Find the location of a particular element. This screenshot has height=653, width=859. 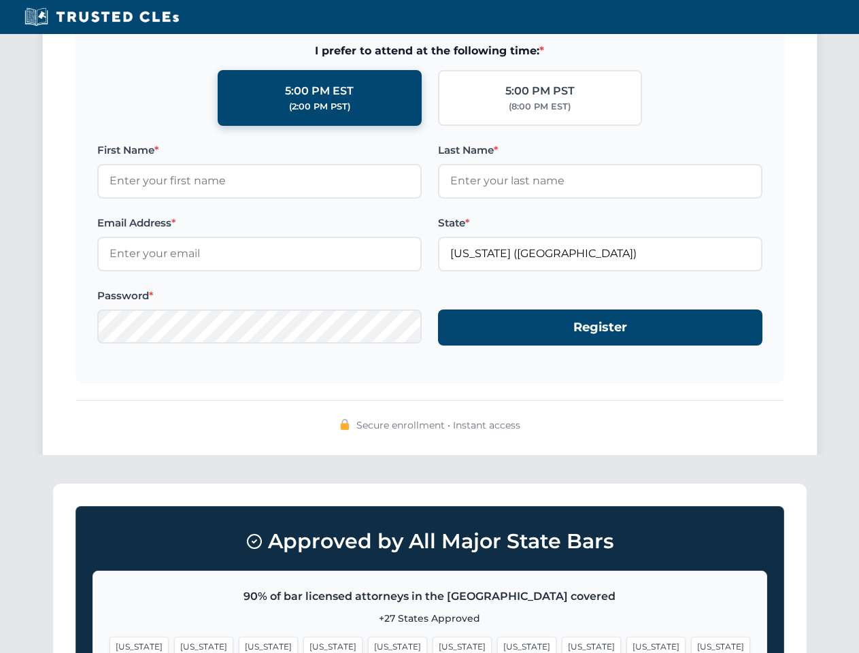

span: Secure enrollment • Instant access is located at coordinates (438, 425).